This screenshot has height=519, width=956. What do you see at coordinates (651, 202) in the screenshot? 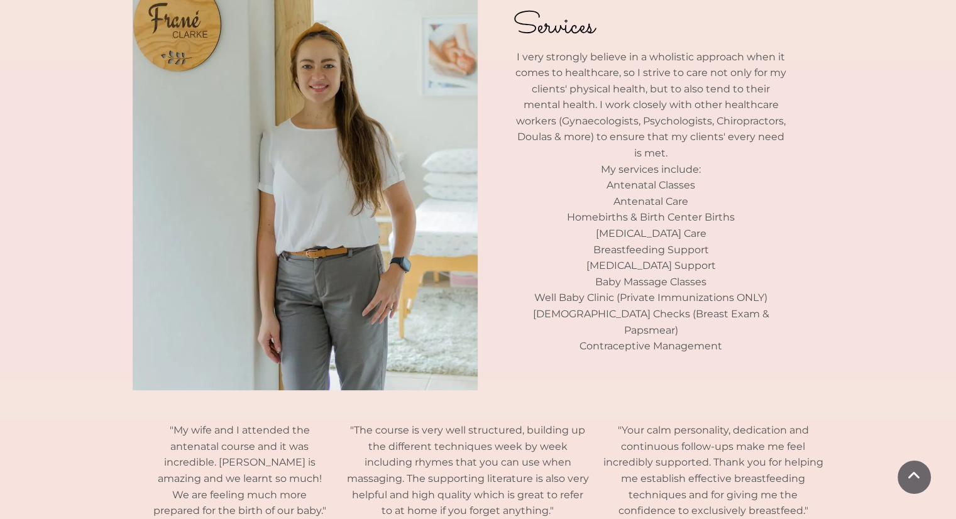
I see `p: Antenatal Care` at bounding box center [651, 202].